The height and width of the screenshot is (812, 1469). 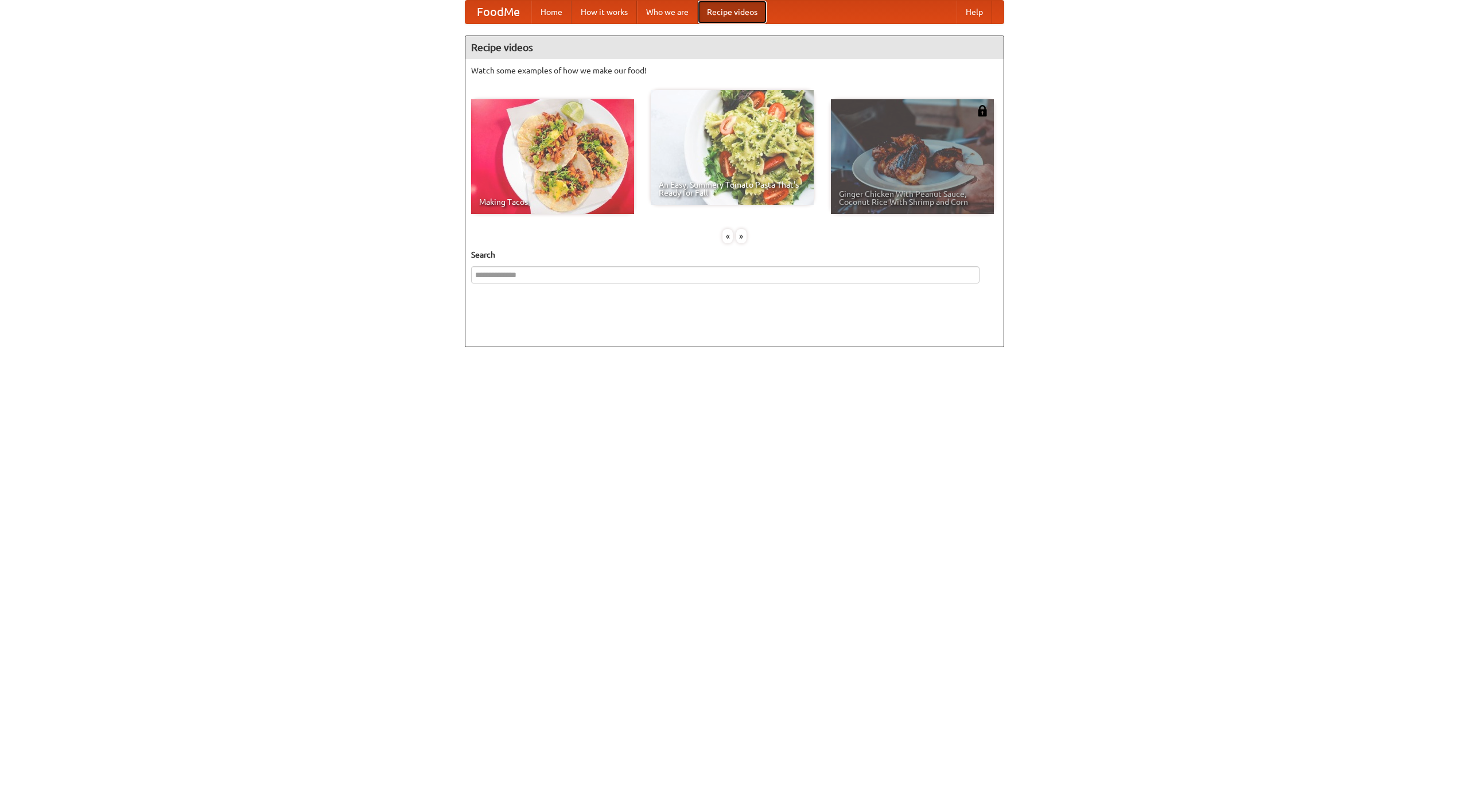 I want to click on a: How it works, so click(x=605, y=12).